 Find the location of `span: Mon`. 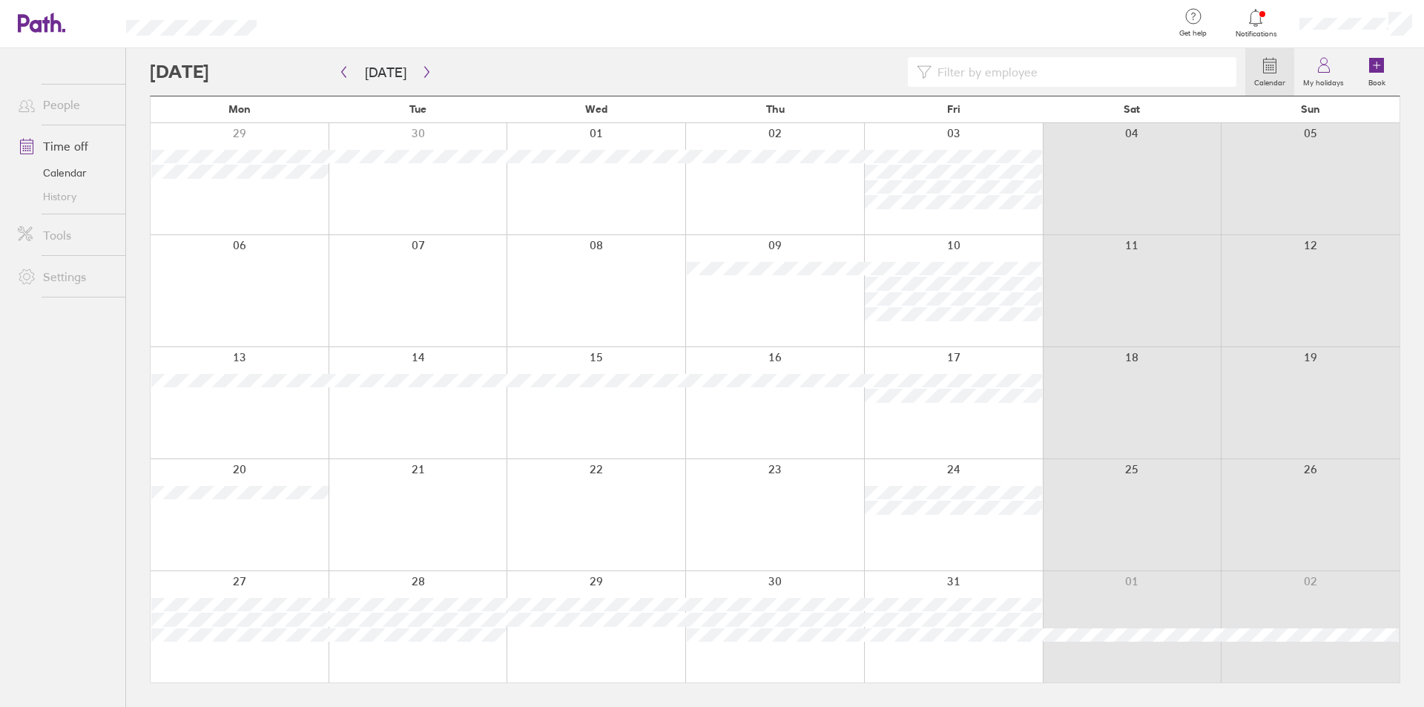

span: Mon is located at coordinates (240, 109).